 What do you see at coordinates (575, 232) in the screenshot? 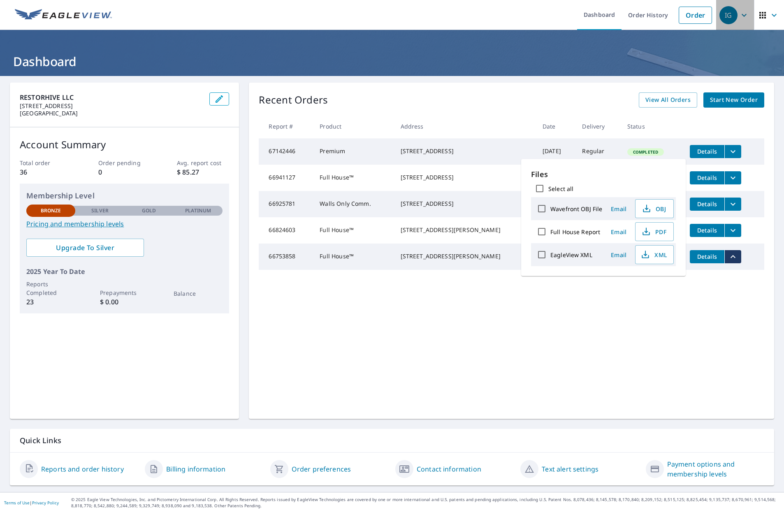
I see `label: Full House Report` at bounding box center [575, 232].